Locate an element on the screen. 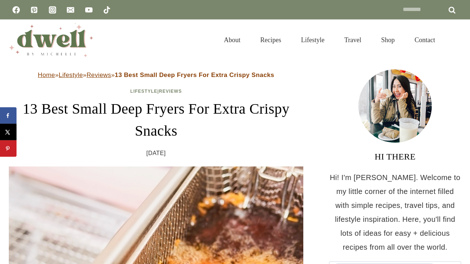 The image size is (470, 264). h3: HI THERE is located at coordinates (395, 157).